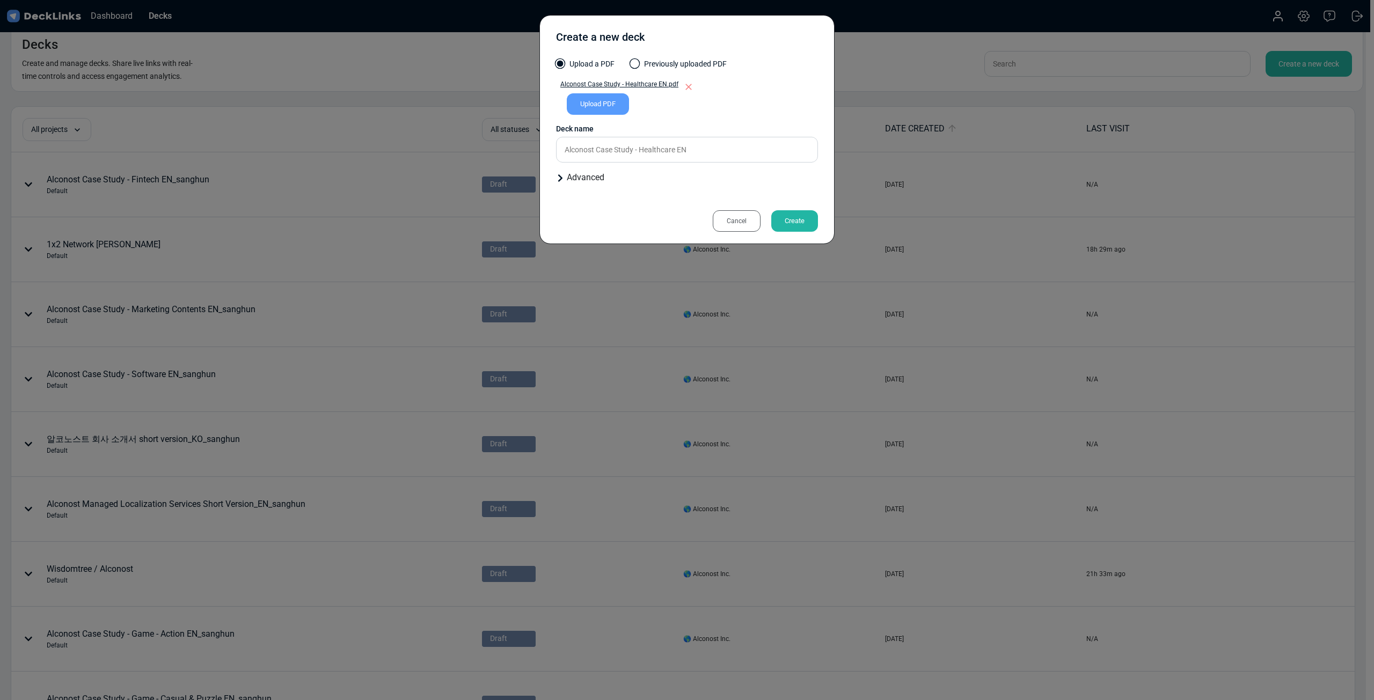 The image size is (1374, 700). What do you see at coordinates (794, 221) in the screenshot?
I see `div: Create` at bounding box center [794, 221].